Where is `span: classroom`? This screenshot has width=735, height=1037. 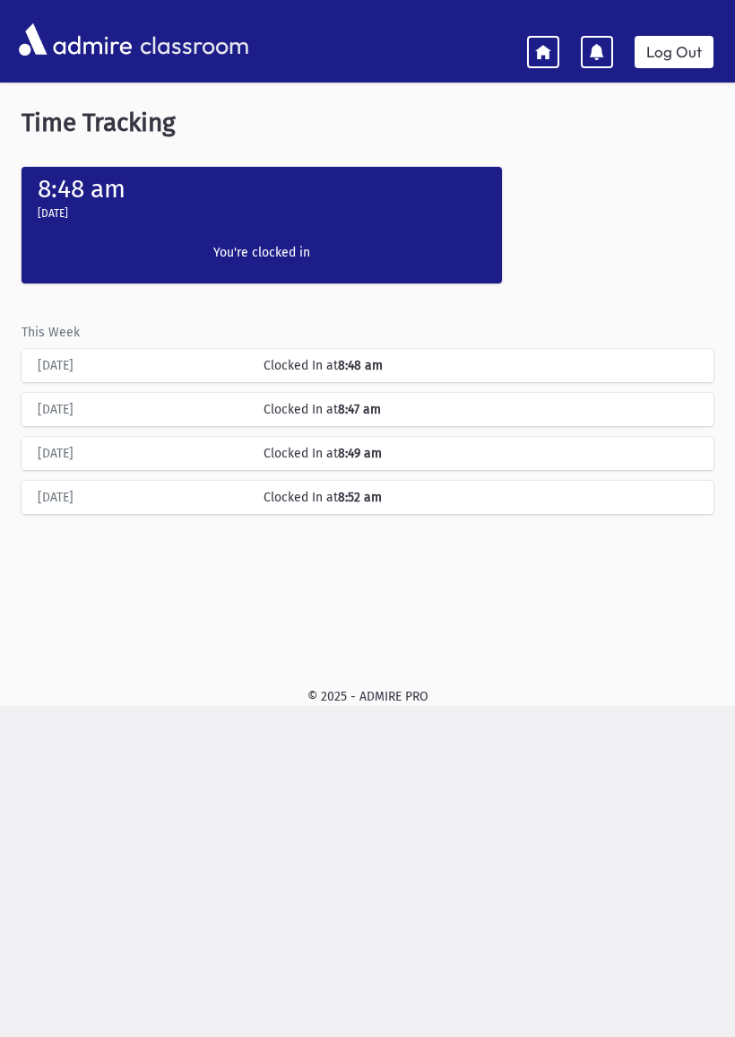
span: classroom is located at coordinates (193, 39).